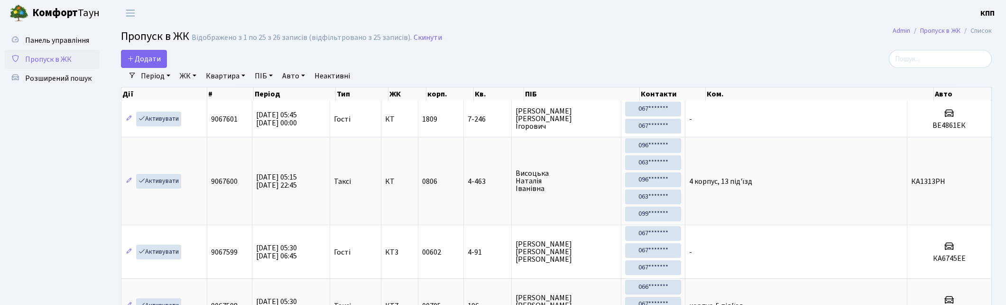 The width and height of the screenshot is (1006, 305). What do you see at coordinates (144, 59) in the screenshot?
I see `span: Додати` at bounding box center [144, 59].